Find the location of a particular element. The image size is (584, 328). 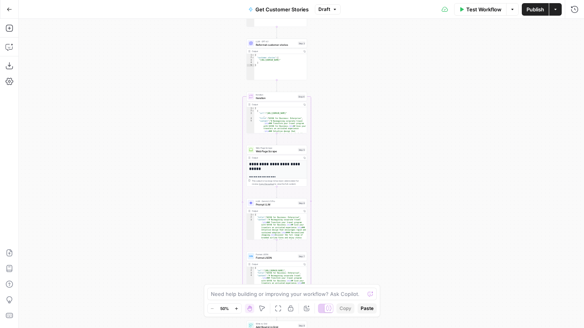

span: Test Workflow is located at coordinates (484, 9).